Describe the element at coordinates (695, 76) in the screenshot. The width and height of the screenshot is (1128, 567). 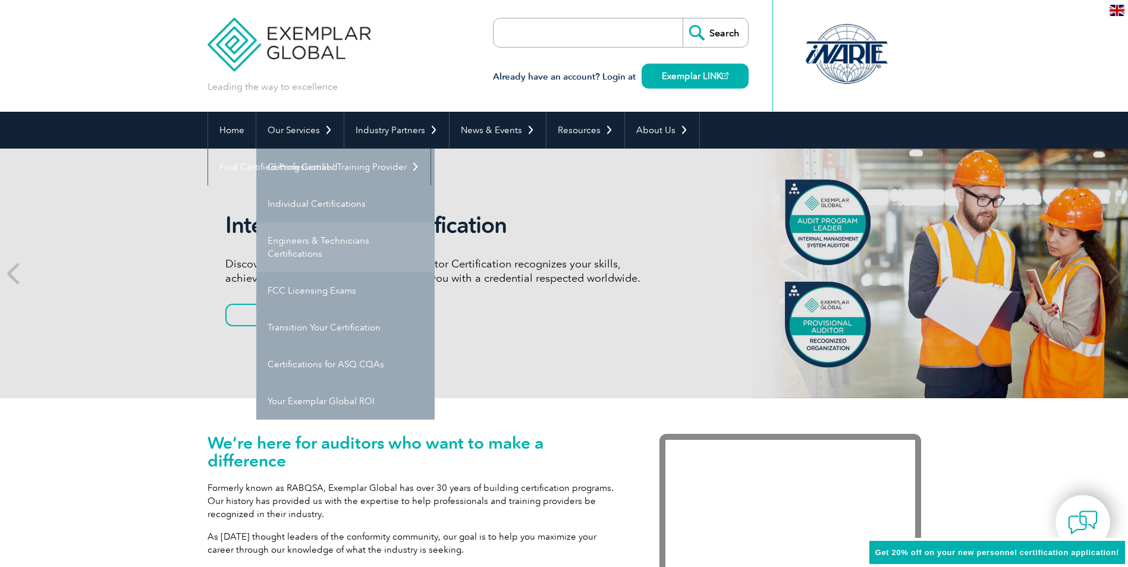
I see `a: Exemplar LINK` at that location.